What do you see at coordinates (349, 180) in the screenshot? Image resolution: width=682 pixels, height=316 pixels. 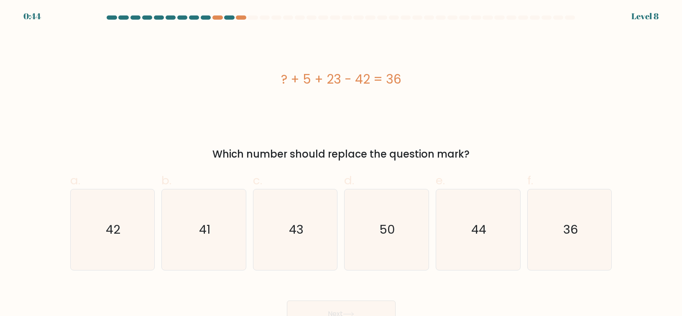 I see `span: d.` at bounding box center [349, 180].